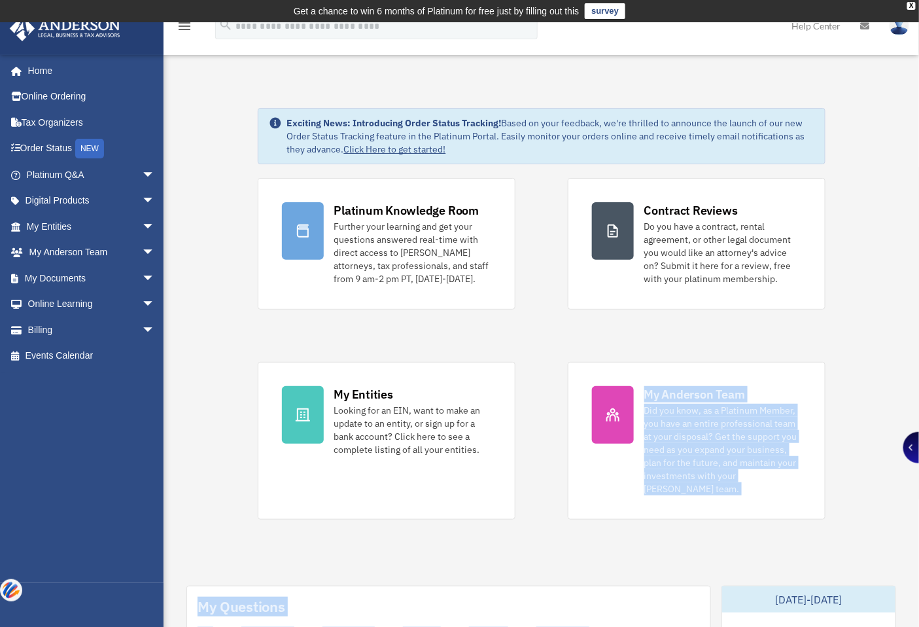  Describe the element at coordinates (92, 304) in the screenshot. I see `a: Online Learningarrow_drop_down` at that location.